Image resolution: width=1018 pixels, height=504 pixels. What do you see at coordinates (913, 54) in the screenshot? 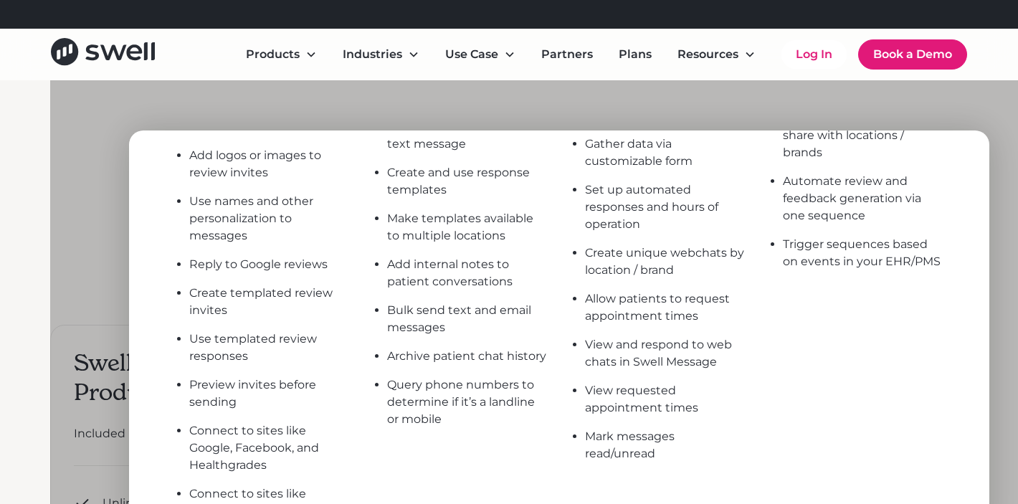
I see `a: Book a Demo` at bounding box center [913, 54].